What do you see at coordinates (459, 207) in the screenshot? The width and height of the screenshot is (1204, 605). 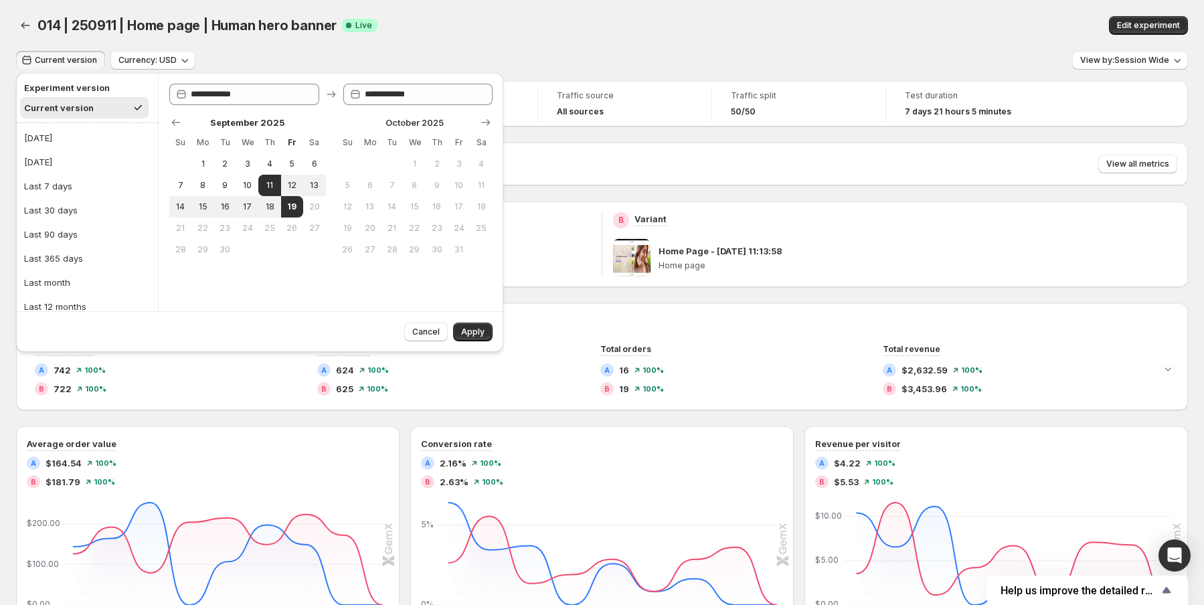 I see `button: Friday October 17 2025` at bounding box center [459, 207].